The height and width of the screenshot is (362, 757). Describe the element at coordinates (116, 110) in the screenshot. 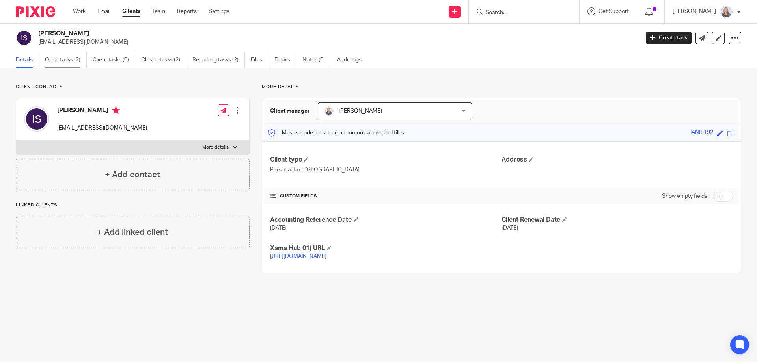

I see `i: Primary` at that location.